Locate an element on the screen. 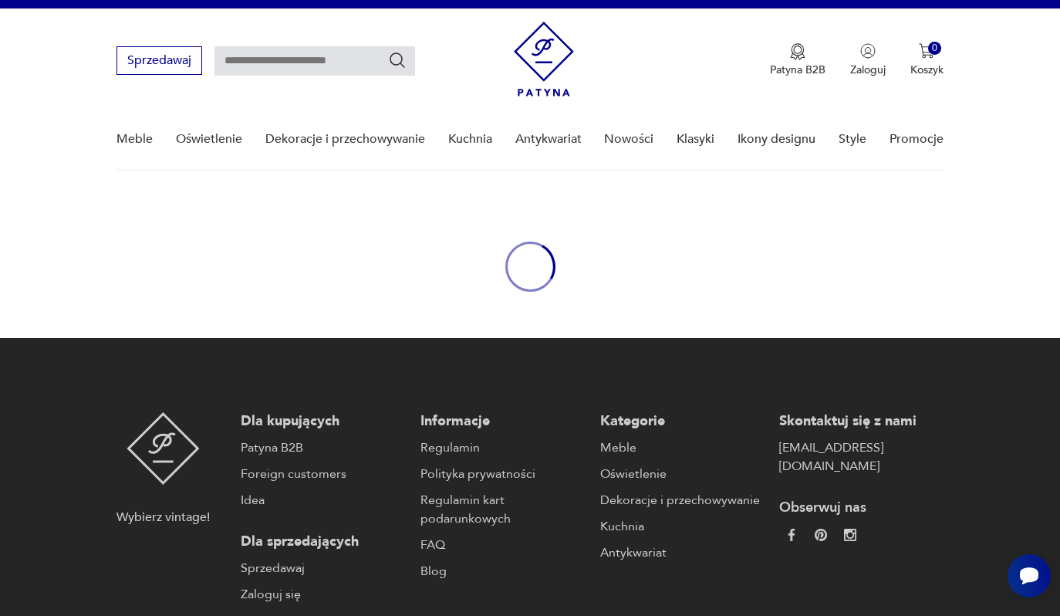  a: Zaloguj się is located at coordinates (322, 594).